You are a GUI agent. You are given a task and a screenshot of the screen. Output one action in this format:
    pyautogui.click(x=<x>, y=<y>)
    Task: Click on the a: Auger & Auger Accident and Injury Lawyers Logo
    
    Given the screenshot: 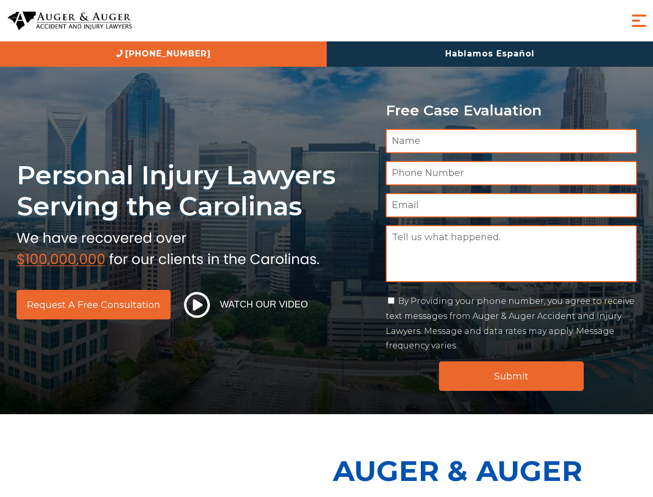 What is the action you would take?
    pyautogui.click(x=70, y=21)
    